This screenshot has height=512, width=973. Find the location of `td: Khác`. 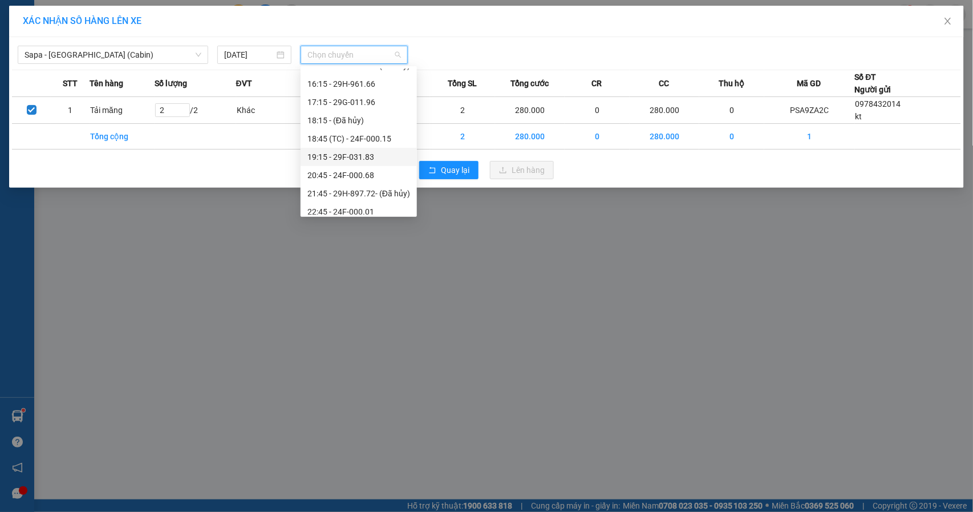

td: Khác is located at coordinates (269, 110).